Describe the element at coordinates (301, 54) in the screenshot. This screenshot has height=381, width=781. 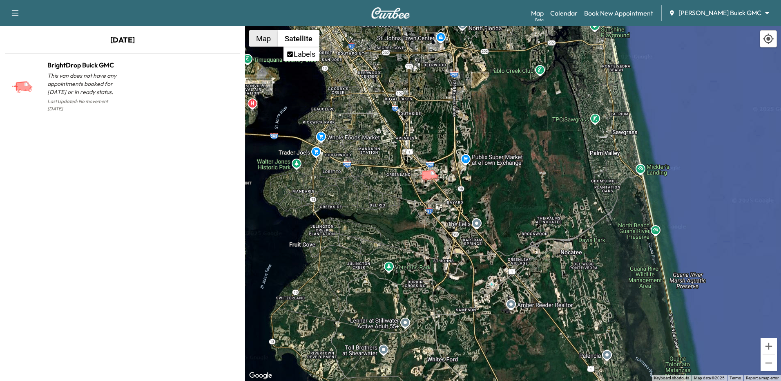
I see `li: Labels` at that location.